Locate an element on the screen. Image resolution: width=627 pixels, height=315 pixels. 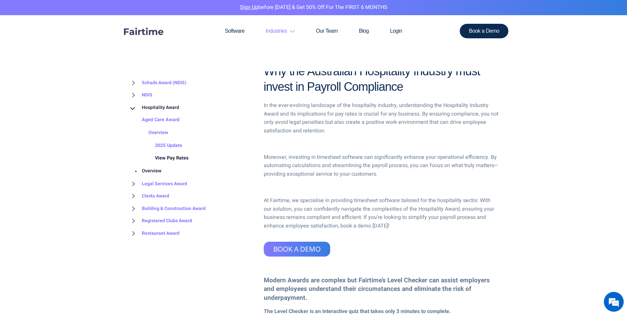
a: View Pay Rates is located at coordinates (165, 159).